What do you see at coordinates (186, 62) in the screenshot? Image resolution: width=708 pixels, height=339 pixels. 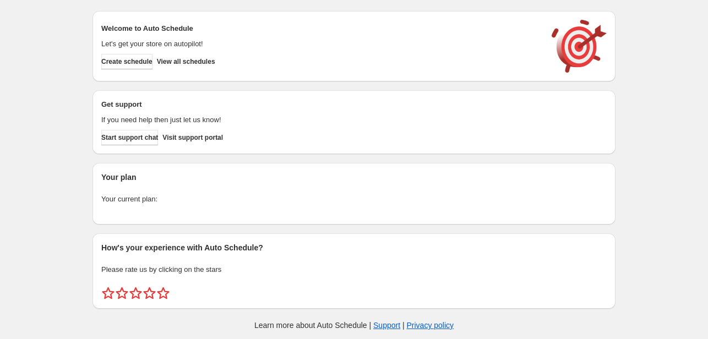 I see `span: View all schedules` at bounding box center [186, 62].